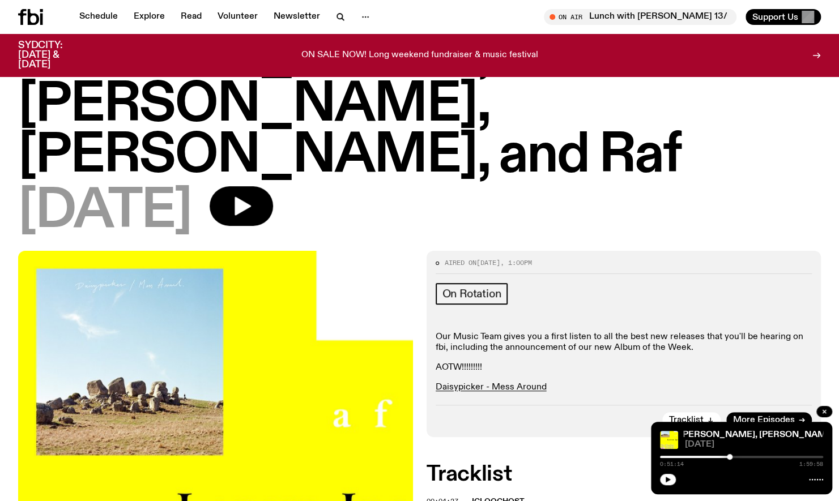  I want to click on span: Support Us, so click(775, 17).